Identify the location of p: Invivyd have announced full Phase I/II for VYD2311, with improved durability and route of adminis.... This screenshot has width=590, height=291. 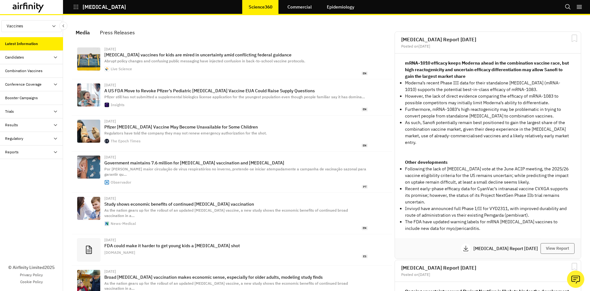
(488, 212).